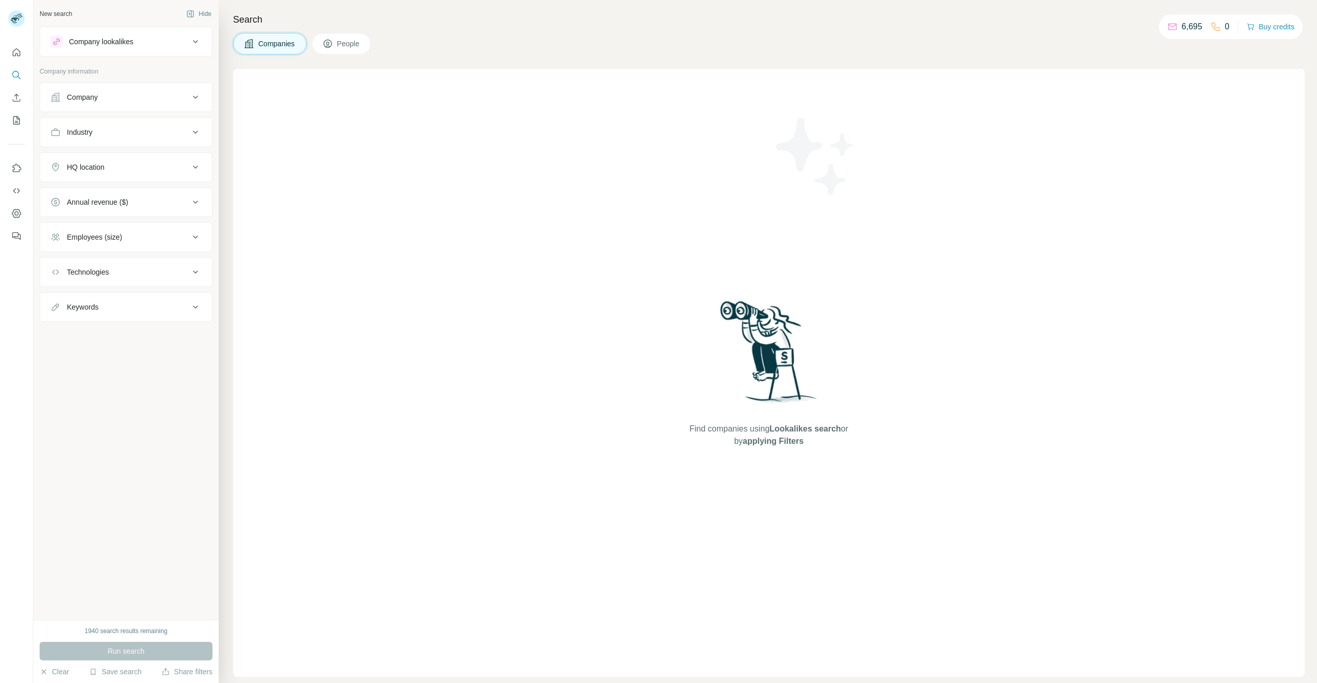  Describe the element at coordinates (769, 20) in the screenshot. I see `h4: Search` at that location.